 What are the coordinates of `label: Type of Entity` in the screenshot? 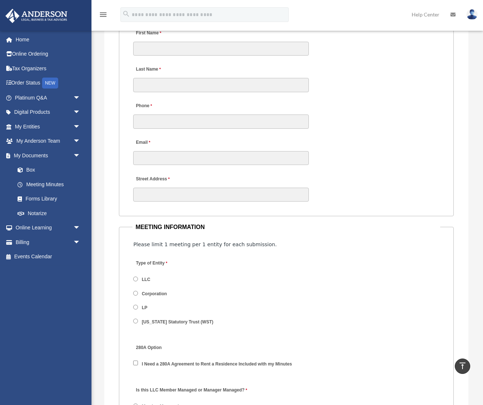 It's located at (168, 263).